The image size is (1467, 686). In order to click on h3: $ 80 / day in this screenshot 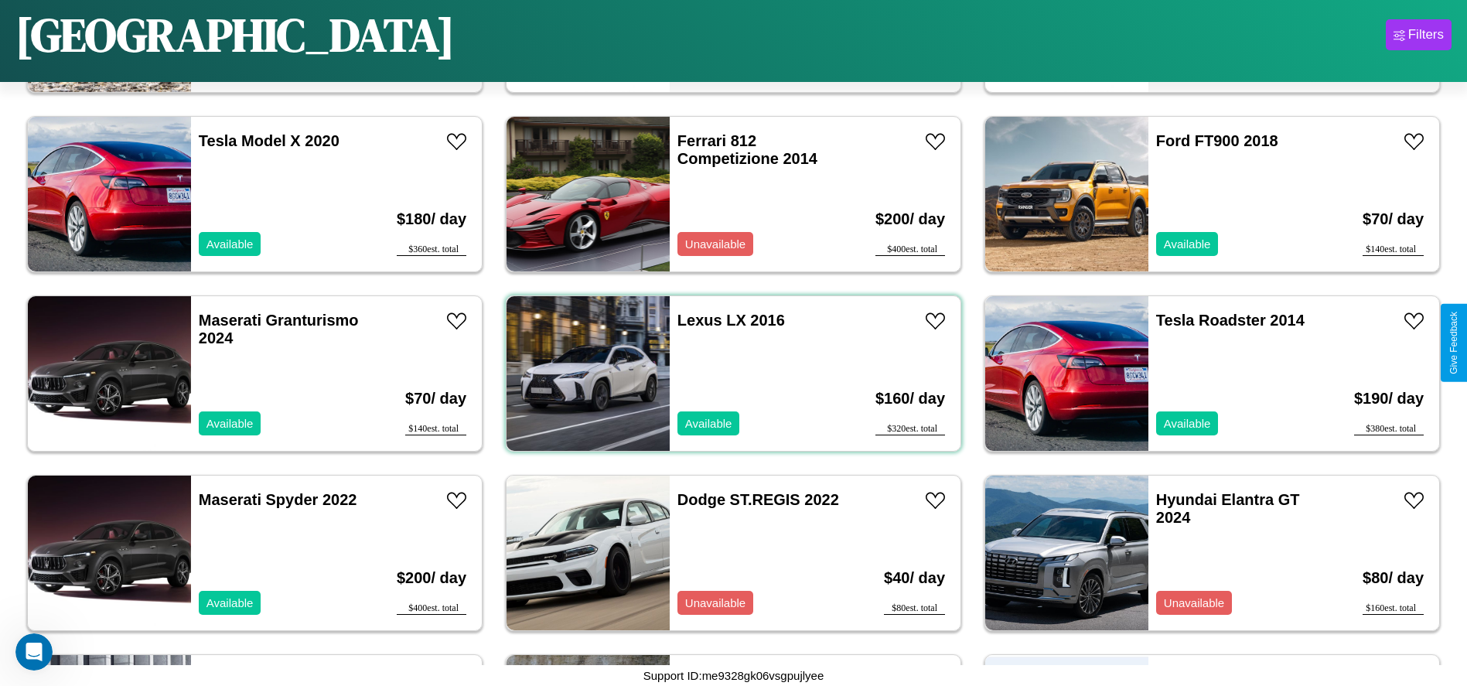, I will do `click(1393, 578)`.